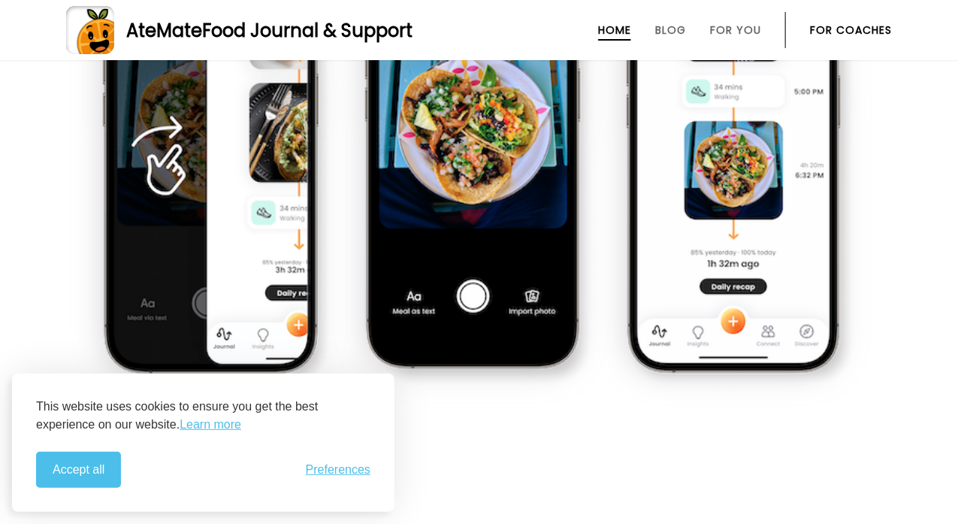  What do you see at coordinates (263, 30) in the screenshot?
I see `div: AteMate` at bounding box center [263, 30].